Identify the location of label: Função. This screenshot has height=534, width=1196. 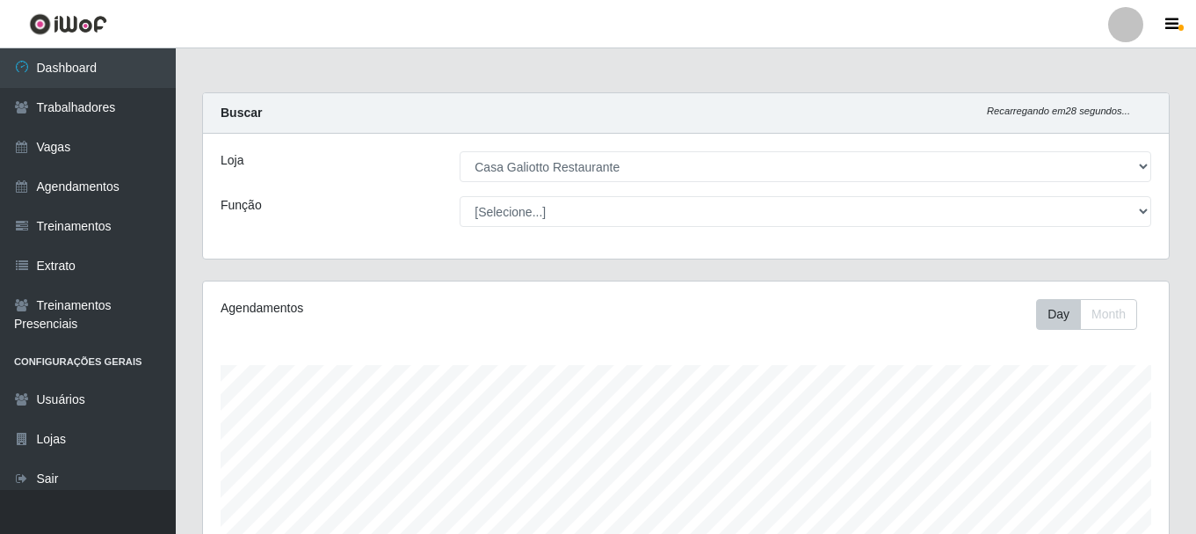
(241, 205).